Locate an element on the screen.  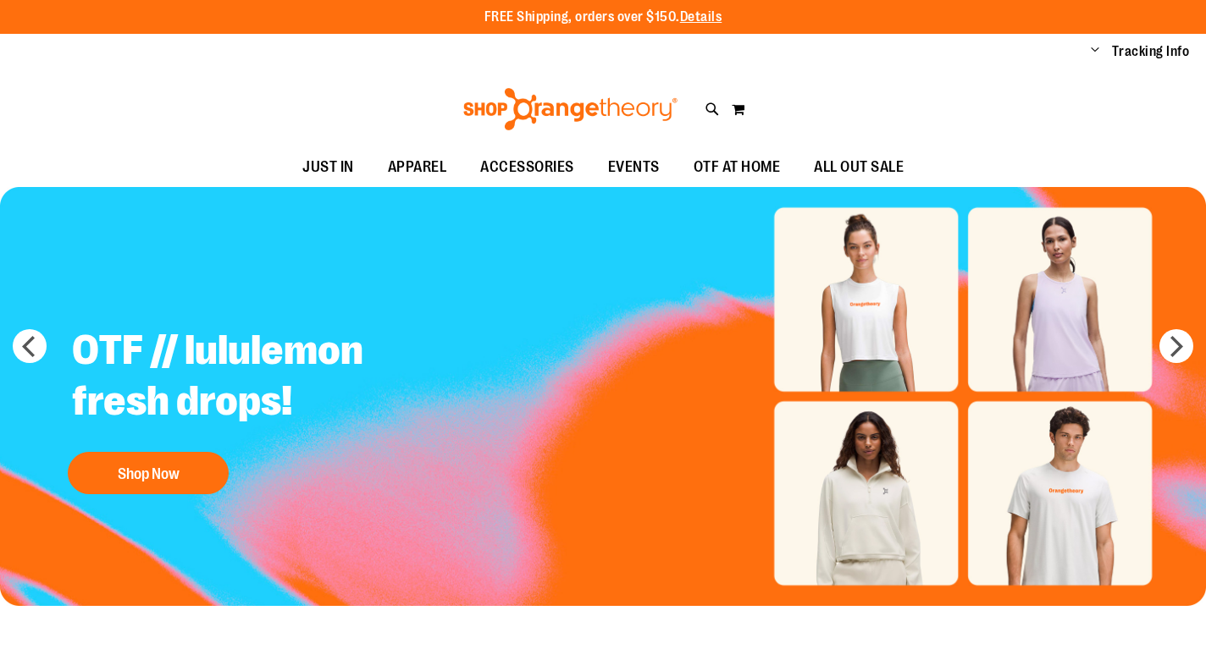
span: ALL OUT SALE is located at coordinates (859, 167).